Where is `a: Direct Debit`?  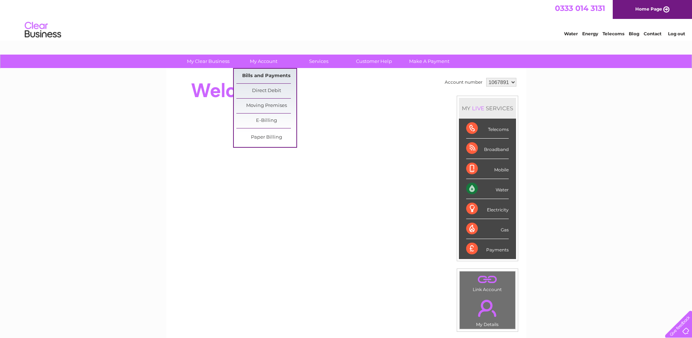
a: Direct Debit is located at coordinates (266, 91).